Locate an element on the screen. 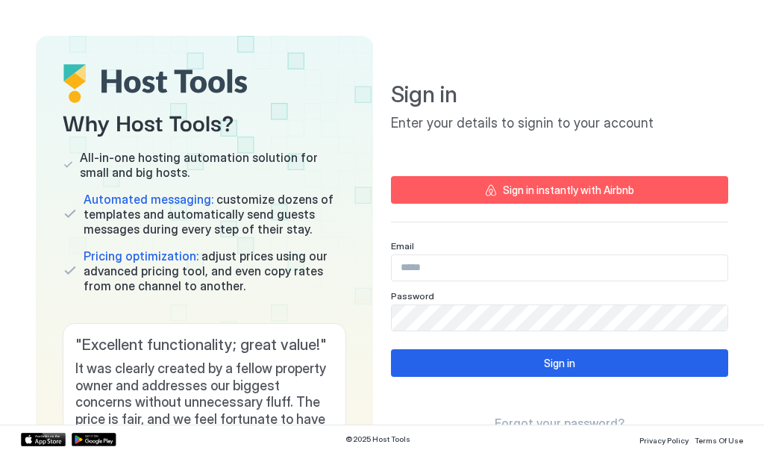 This screenshot has width=764, height=453. span: Sign in is located at coordinates (560, 95).